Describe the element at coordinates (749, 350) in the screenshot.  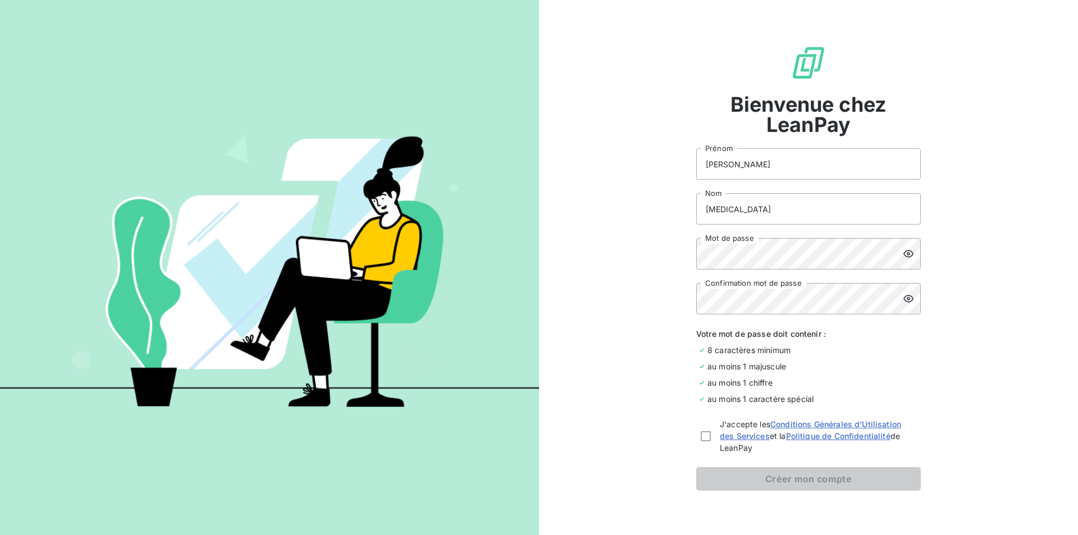
I see `span: 8 caractères minimum` at that location.